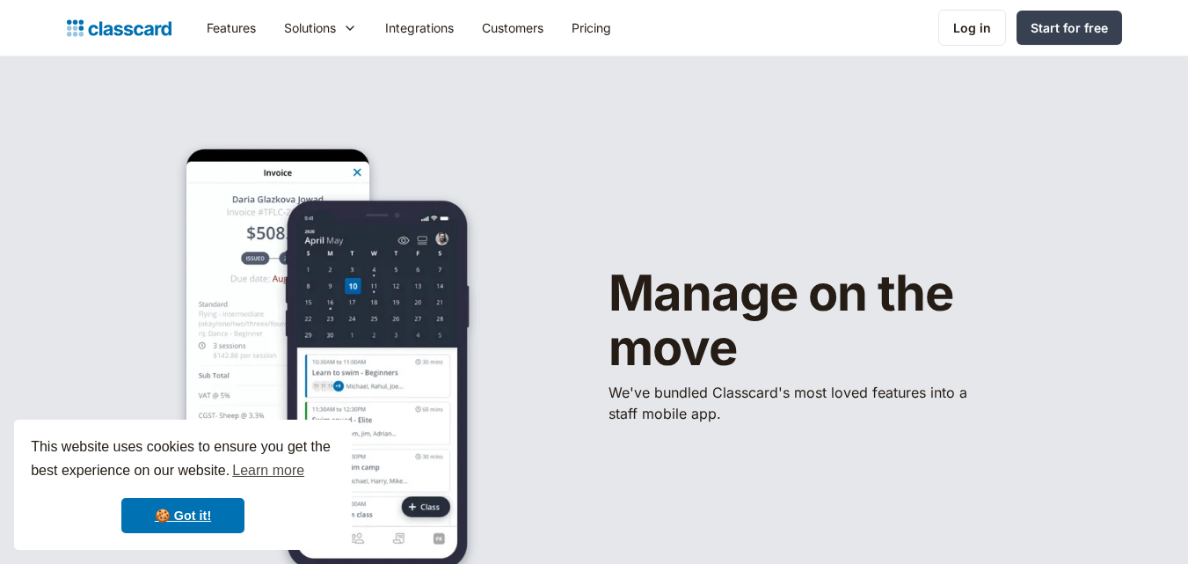  I want to click on a: Integrations, so click(419, 27).